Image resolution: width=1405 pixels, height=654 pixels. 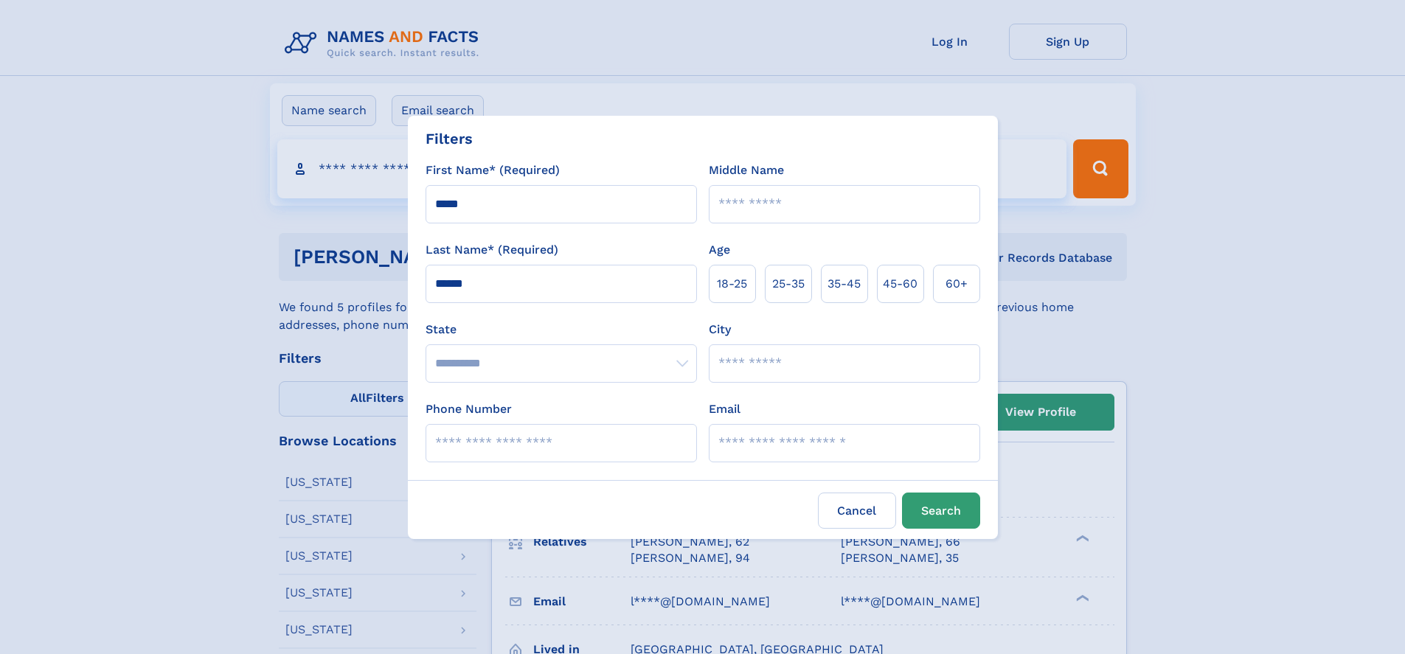 I want to click on label: Cancel, so click(x=857, y=510).